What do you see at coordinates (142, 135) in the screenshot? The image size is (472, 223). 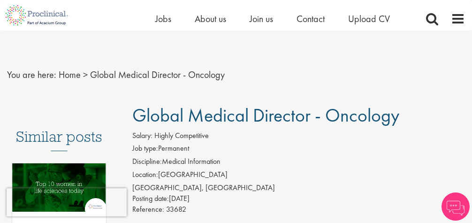 I see `label: Salary:` at bounding box center [142, 135].